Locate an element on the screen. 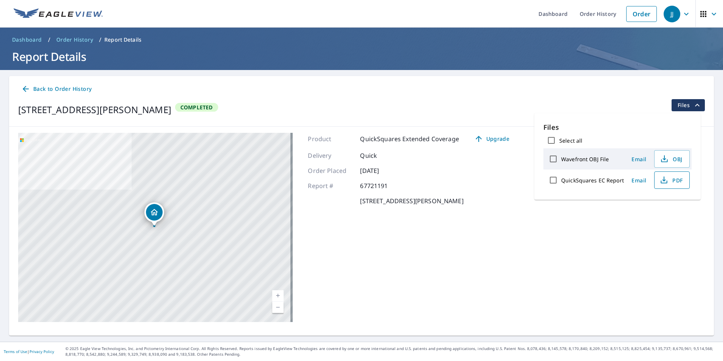 The image size is (723, 361). p: © 2025 Eagle View Technologies, Inc. and Pictometry International Corp. All Rights Reserved. Repo... is located at coordinates (392, 351).